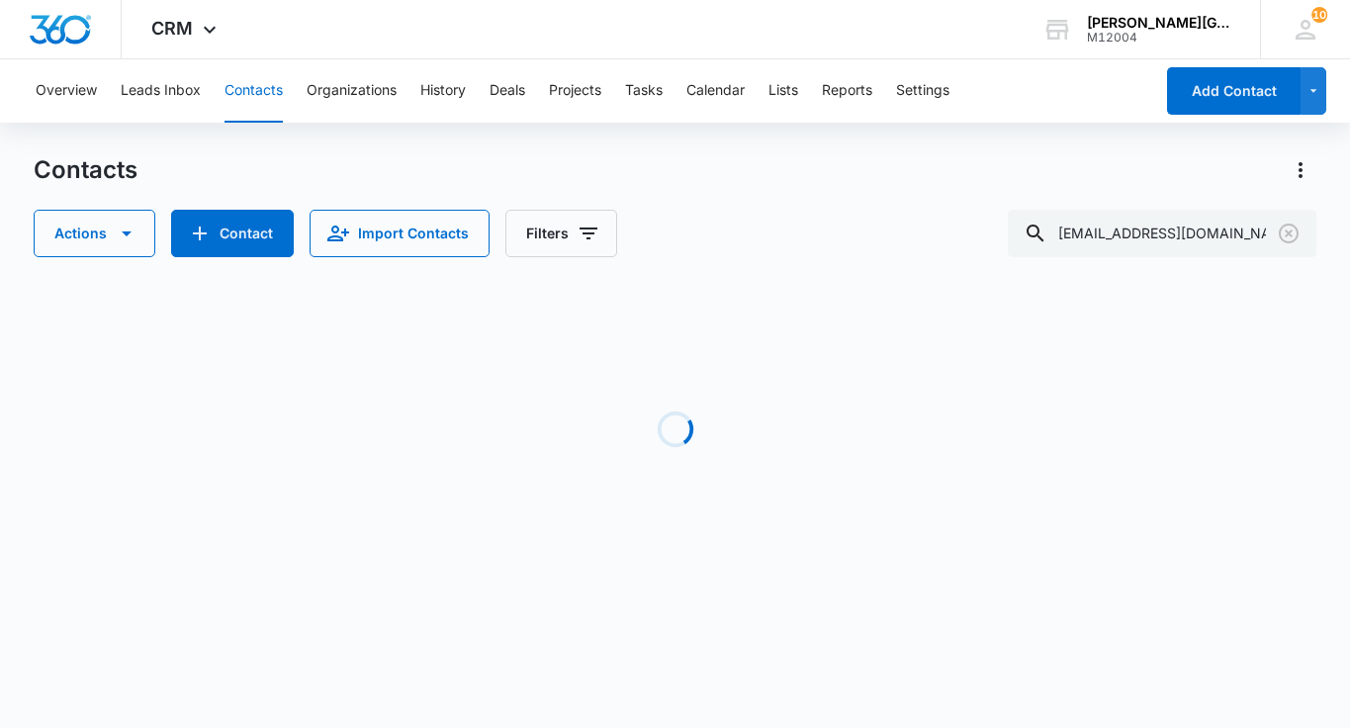  I want to click on button: Settings, so click(923, 91).